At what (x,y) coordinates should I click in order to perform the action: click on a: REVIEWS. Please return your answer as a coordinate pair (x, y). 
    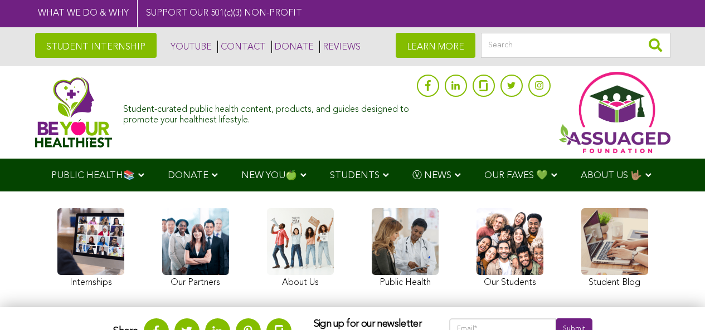
    Looking at the image, I should click on (340, 47).